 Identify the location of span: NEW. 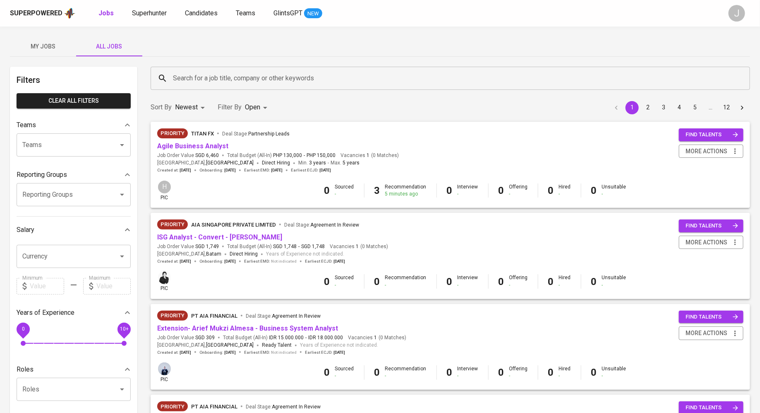
(313, 14).